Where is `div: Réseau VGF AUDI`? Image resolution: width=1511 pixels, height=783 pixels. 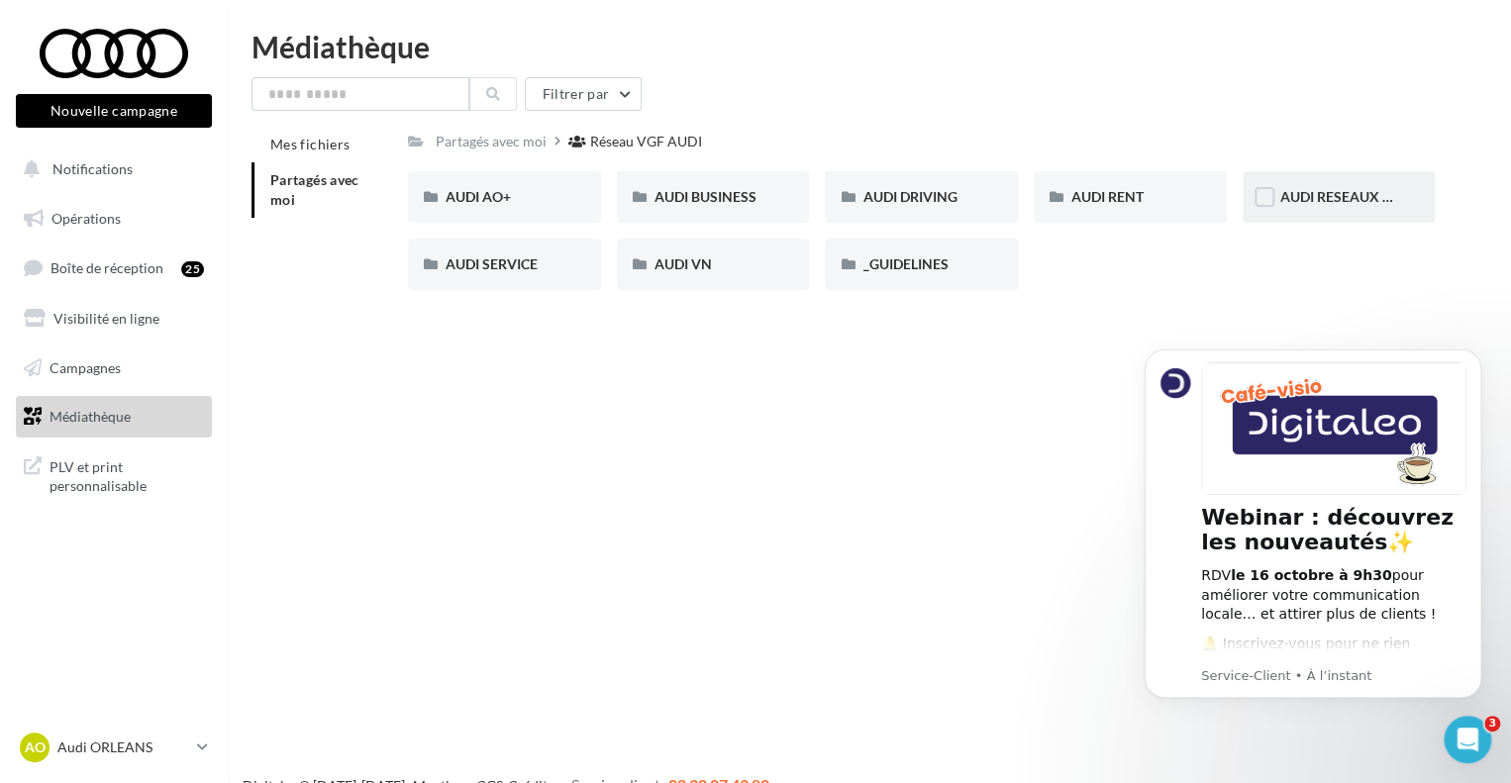 div: Réseau VGF AUDI is located at coordinates (646, 142).